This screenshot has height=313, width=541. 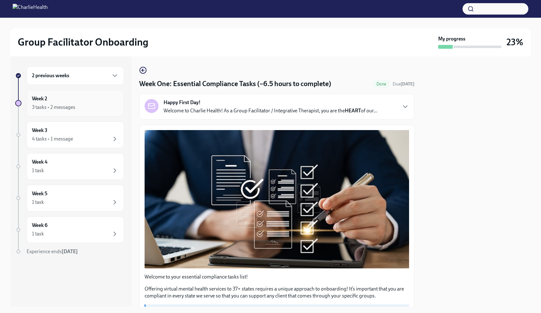 What do you see at coordinates (182, 103) in the screenshot?
I see `strong: Happy First Day!` at bounding box center [182, 103].